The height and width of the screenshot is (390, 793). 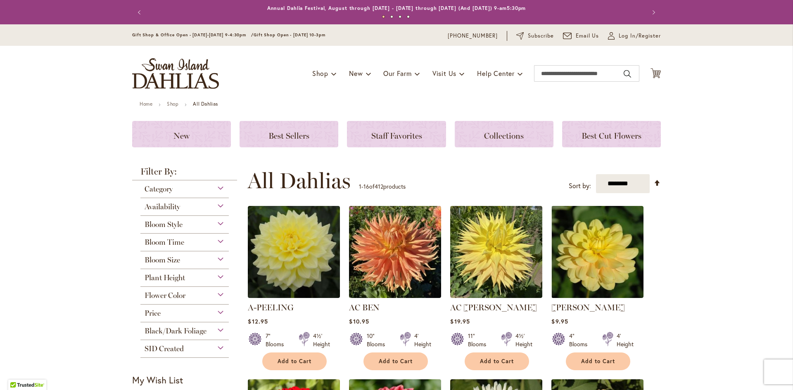 I want to click on span: 16, so click(x=366, y=186).